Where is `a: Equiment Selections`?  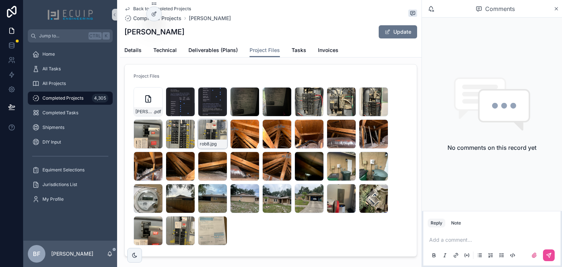
a: Equiment Selections is located at coordinates (70, 170).